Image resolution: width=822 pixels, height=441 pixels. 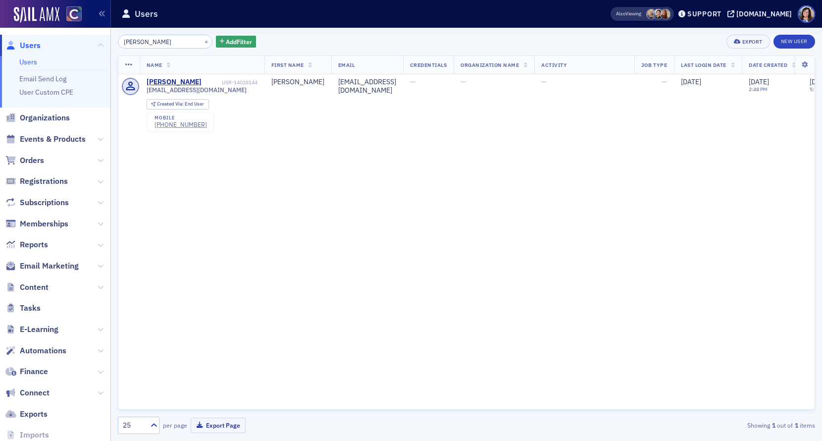 I want to click on a: Orders, so click(x=25, y=160).